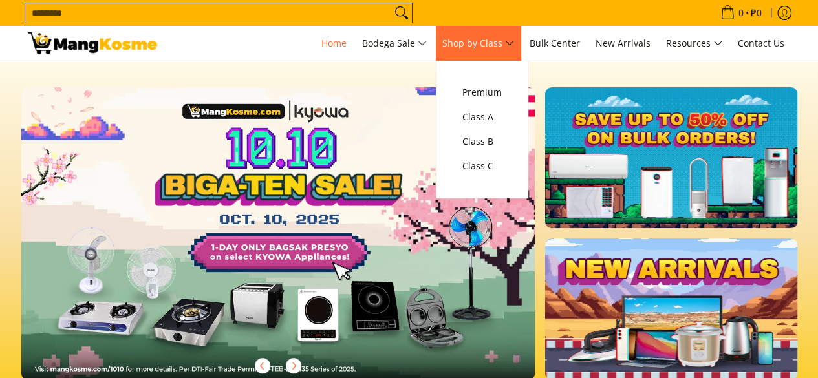  What do you see at coordinates (394, 43) in the screenshot?
I see `a: Bodega Sale` at bounding box center [394, 43].